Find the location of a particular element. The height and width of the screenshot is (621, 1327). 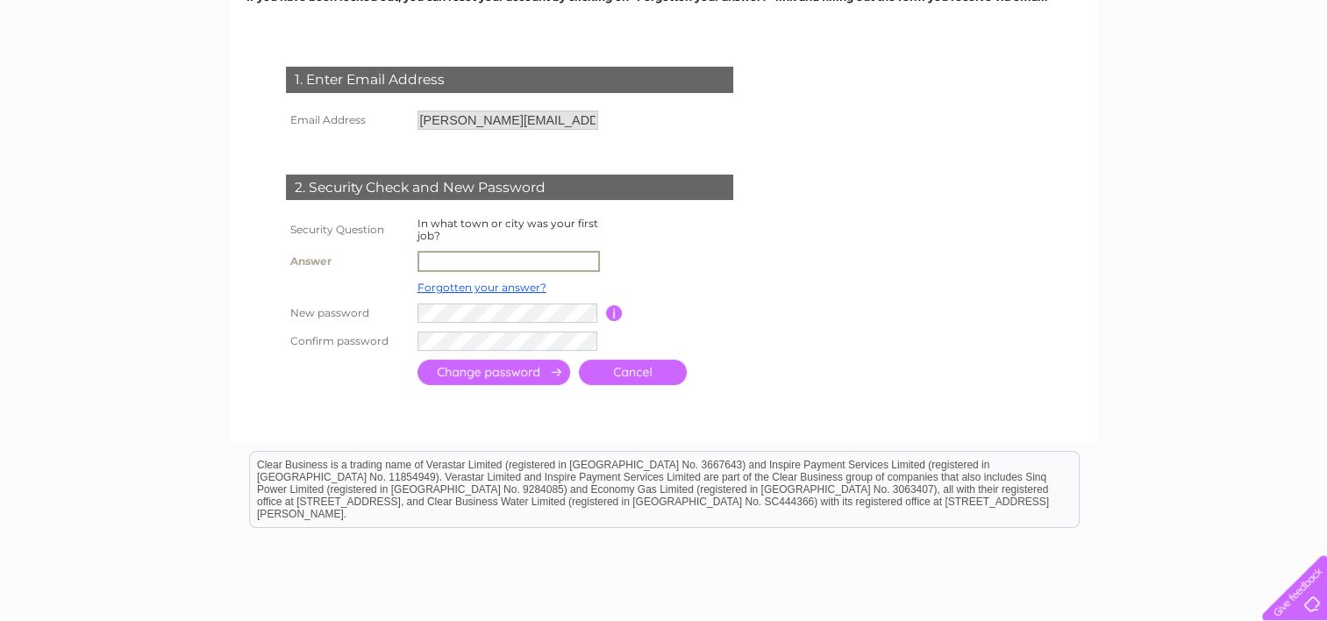

input: Information is located at coordinates (614, 313).